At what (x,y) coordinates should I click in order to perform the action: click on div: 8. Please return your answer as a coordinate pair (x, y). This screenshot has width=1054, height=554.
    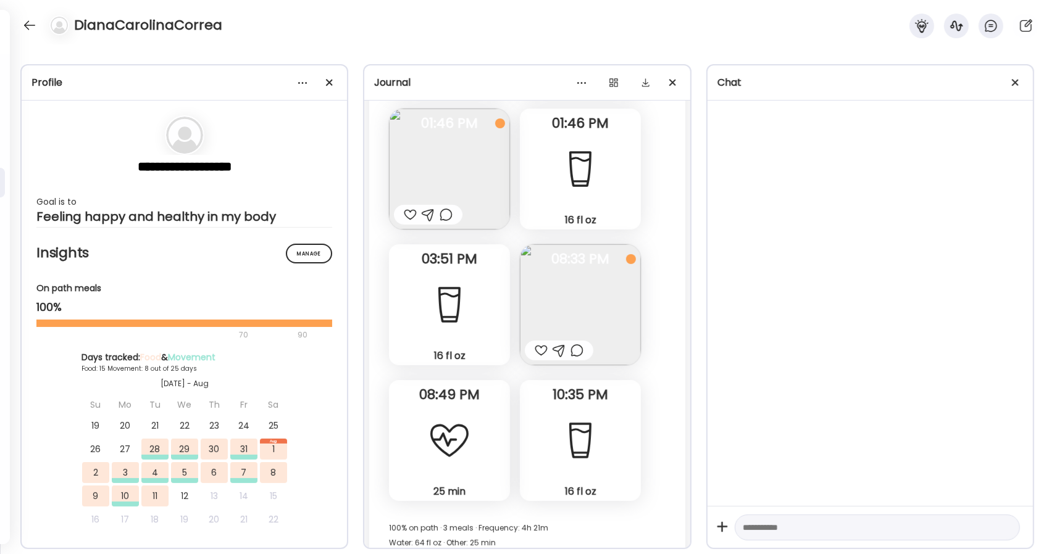
    Looking at the image, I should click on (273, 473).